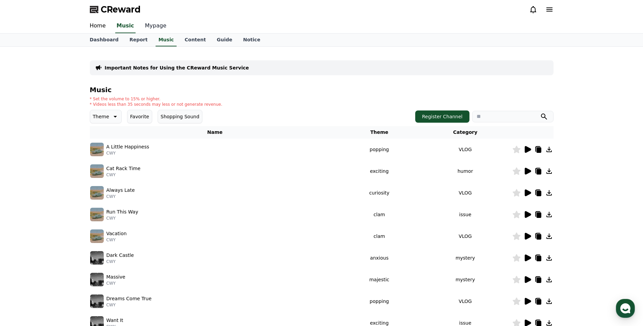  What do you see at coordinates (140, 117) in the screenshot?
I see `button: Favorite` at bounding box center [140, 117].